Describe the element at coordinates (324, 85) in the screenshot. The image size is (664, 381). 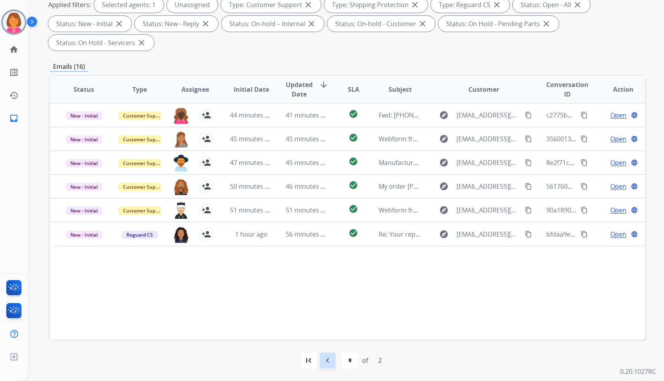
I see `mat-icon: arrow_downward` at that location.